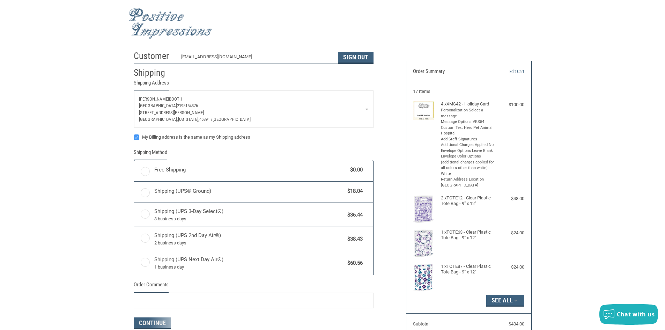 Image resolution: width=665 pixels, height=330 pixels. I want to click on div: $100.00, so click(510, 105).